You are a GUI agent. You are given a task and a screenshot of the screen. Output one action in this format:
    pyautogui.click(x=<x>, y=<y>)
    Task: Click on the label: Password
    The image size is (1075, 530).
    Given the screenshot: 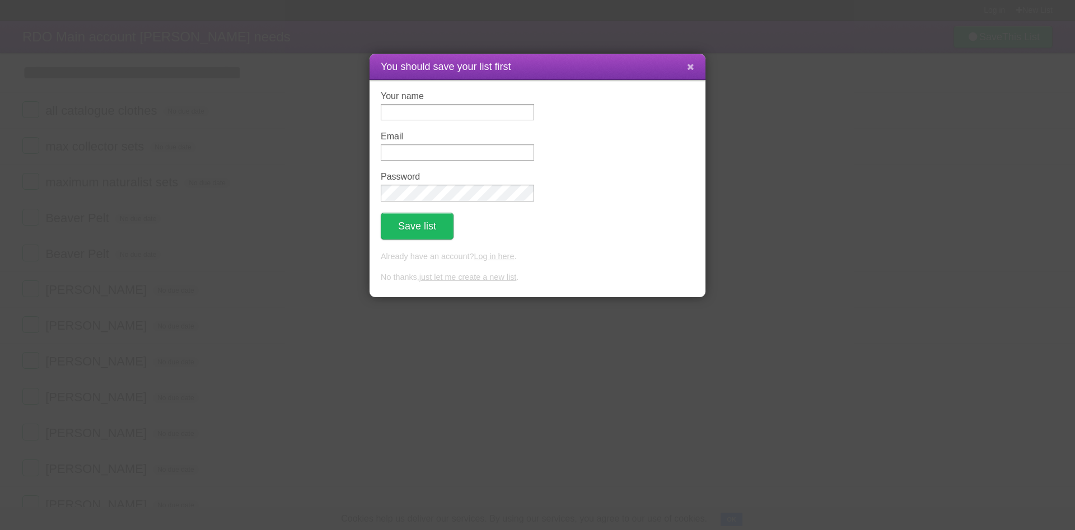 What is the action you would take?
    pyautogui.click(x=457, y=177)
    